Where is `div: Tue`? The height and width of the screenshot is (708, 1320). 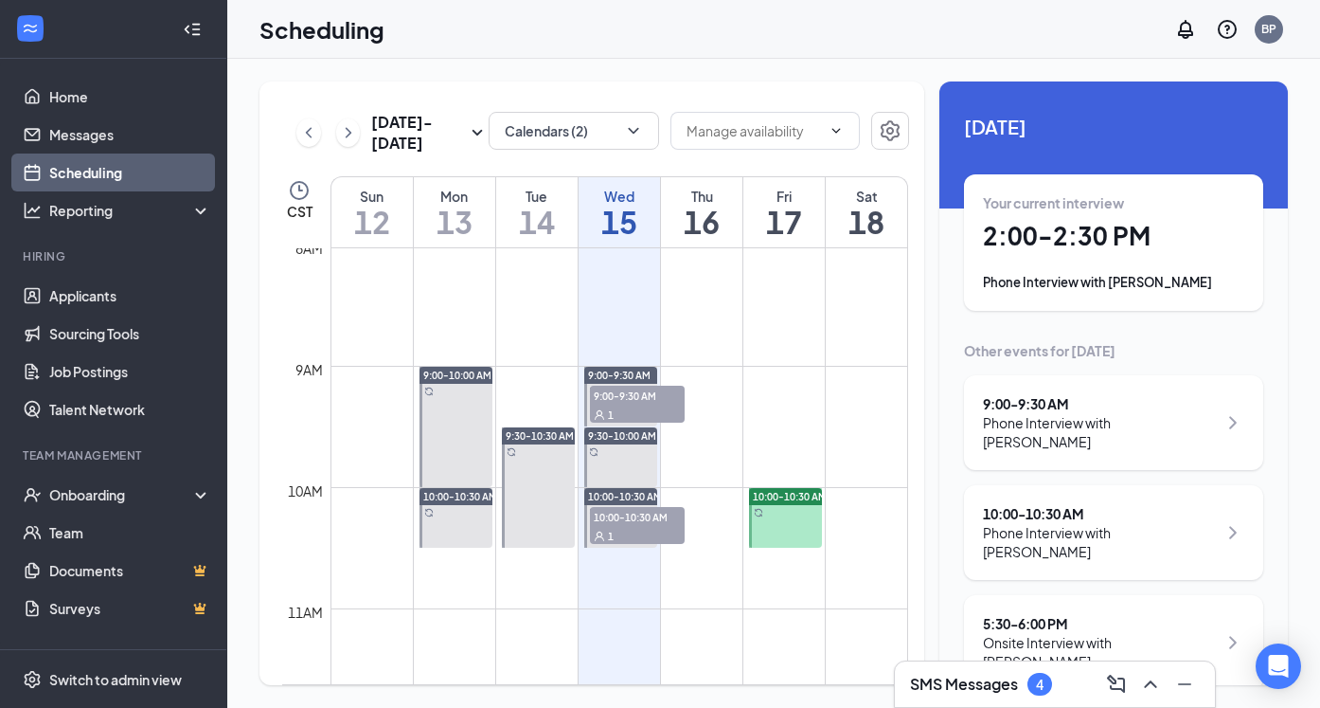 div: Tue is located at coordinates (537, 196).